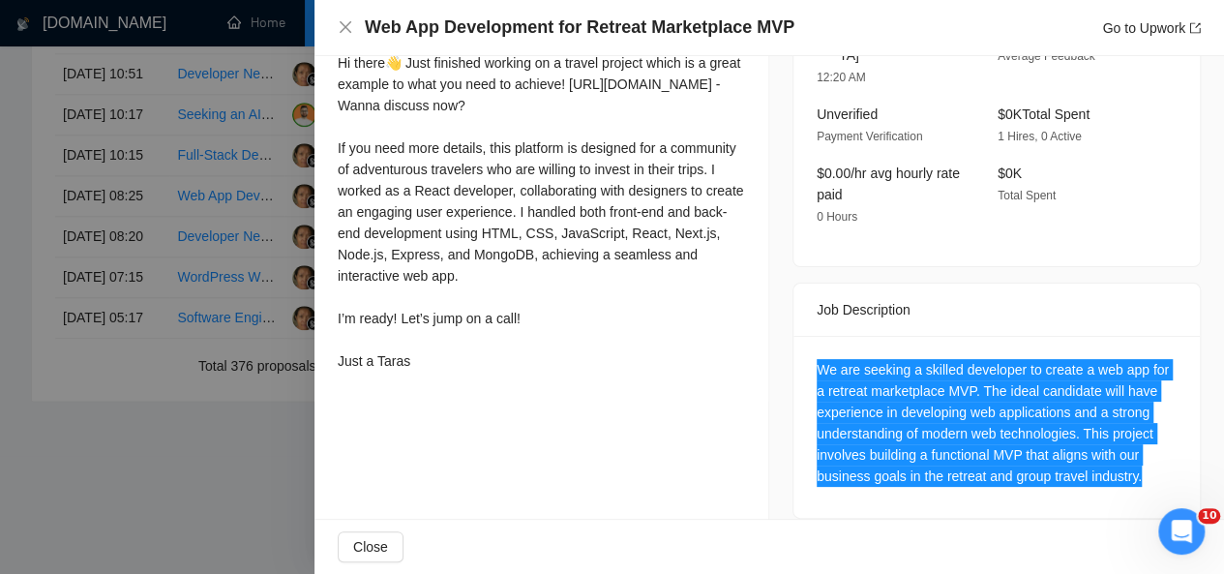 This screenshot has width=1224, height=574. Describe the element at coordinates (1046, 56) in the screenshot. I see `span: Average Feedback` at that location.